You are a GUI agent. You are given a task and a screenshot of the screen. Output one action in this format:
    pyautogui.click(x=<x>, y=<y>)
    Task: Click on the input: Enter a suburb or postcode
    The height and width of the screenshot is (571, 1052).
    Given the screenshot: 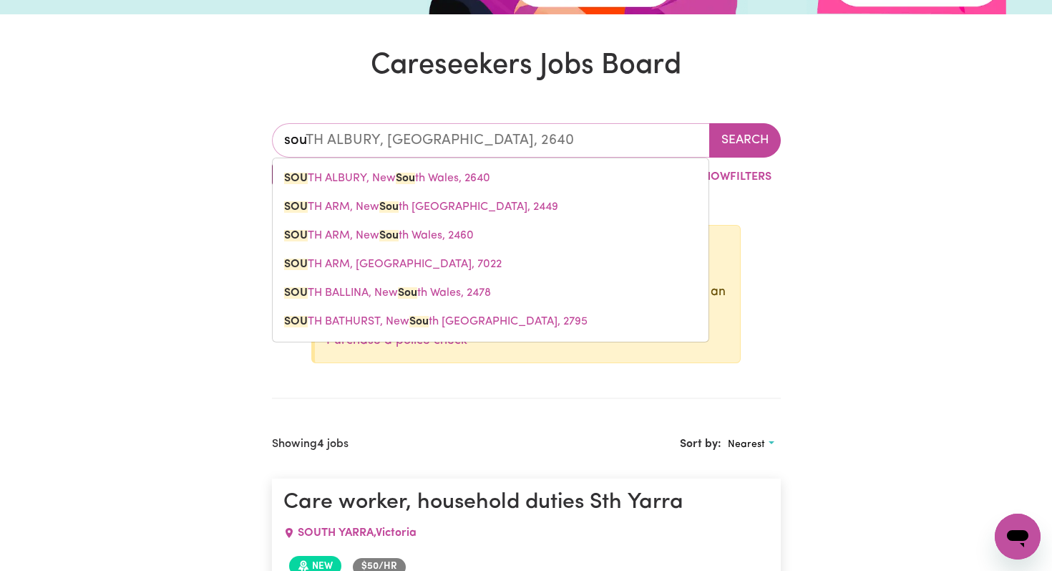 What is the action you would take?
    pyautogui.click(x=491, y=140)
    